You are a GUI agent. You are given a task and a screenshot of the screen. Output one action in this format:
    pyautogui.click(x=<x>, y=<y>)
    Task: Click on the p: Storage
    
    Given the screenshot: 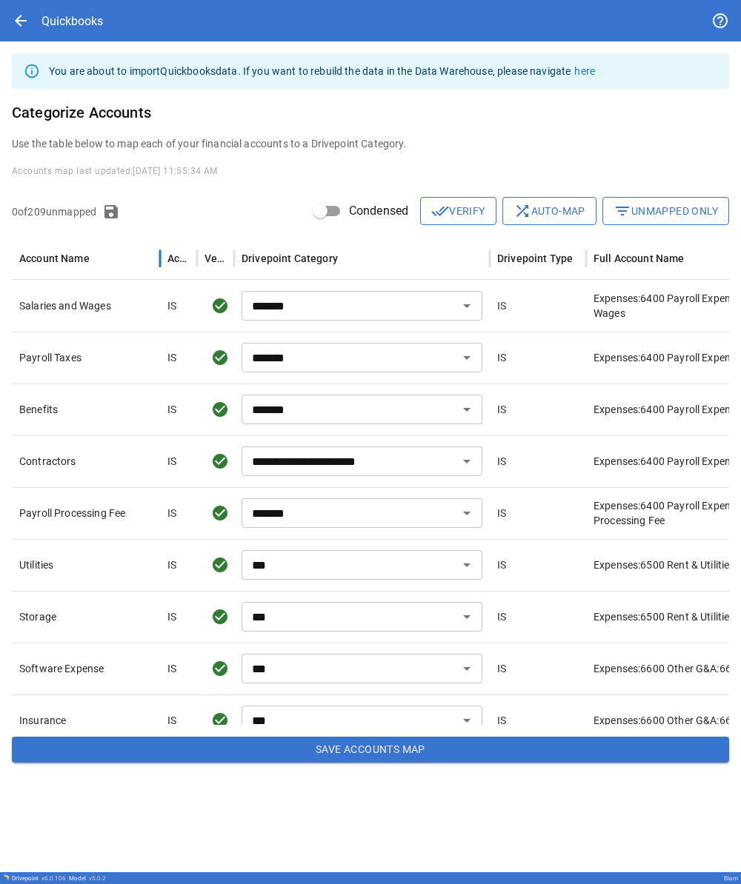 What is the action you would take?
    pyautogui.click(x=86, y=617)
    